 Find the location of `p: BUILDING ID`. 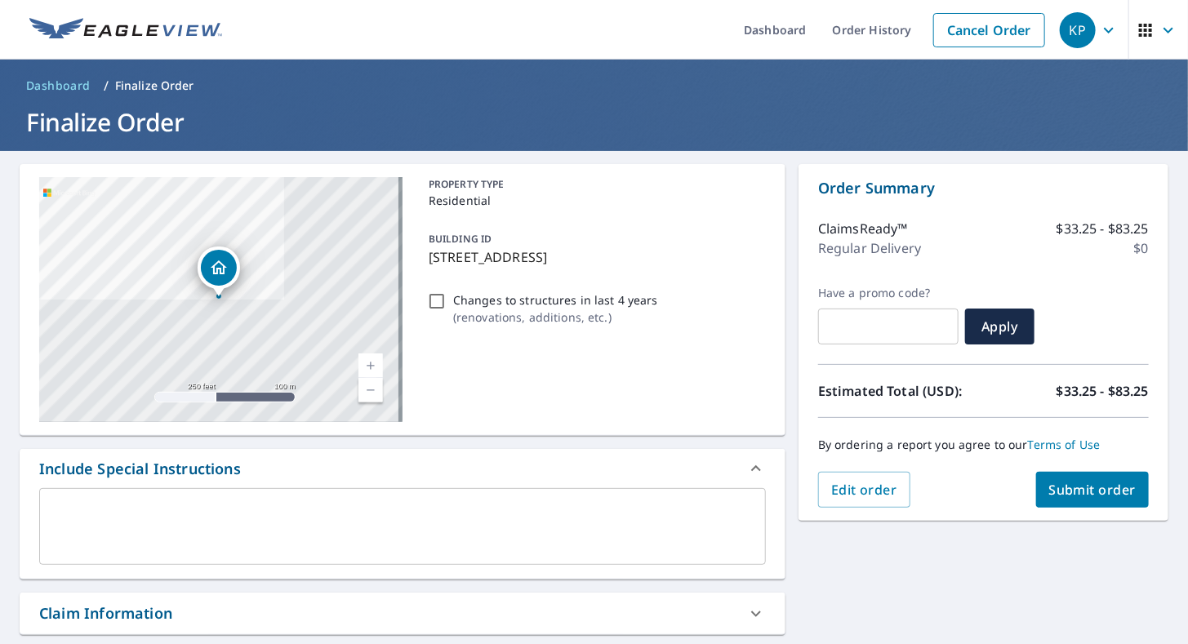

p: BUILDING ID is located at coordinates (460, 238).